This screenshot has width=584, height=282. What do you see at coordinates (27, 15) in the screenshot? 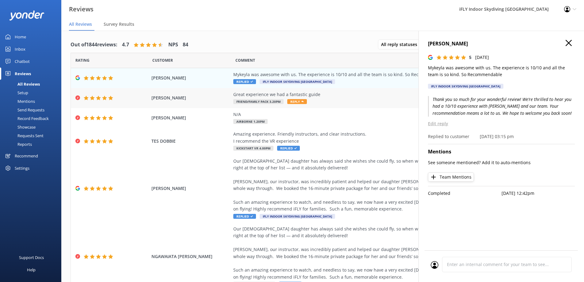
I see `img: yonder-white-logo.png` at bounding box center [27, 15].